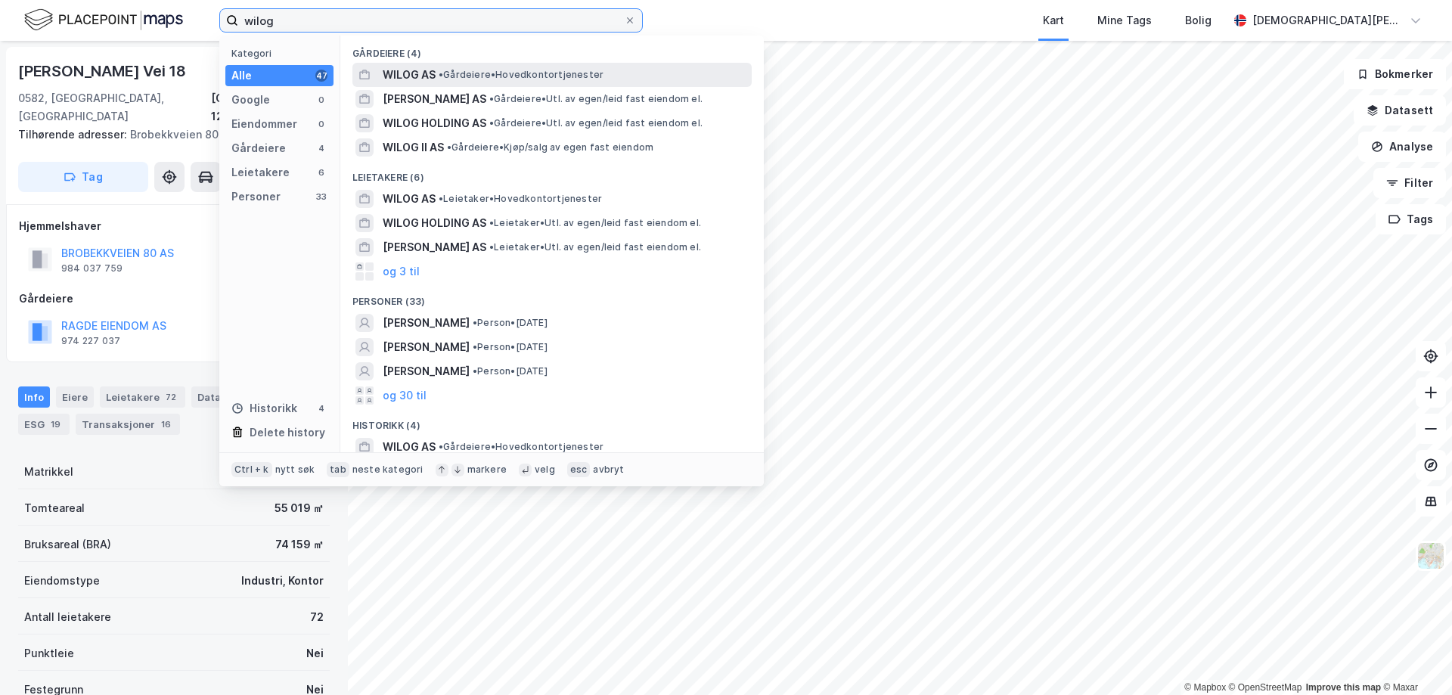 The width and height of the screenshot is (1452, 695). What do you see at coordinates (166, 424) in the screenshot?
I see `div: 16` at bounding box center [166, 424].